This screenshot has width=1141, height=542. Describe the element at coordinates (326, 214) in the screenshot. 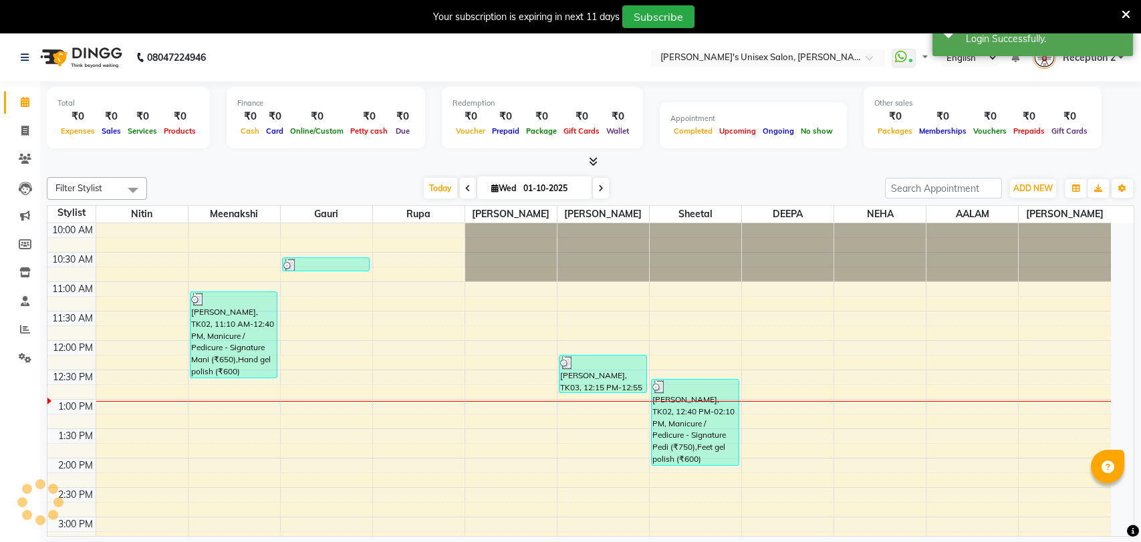

I see `span: Gauri` at that location.